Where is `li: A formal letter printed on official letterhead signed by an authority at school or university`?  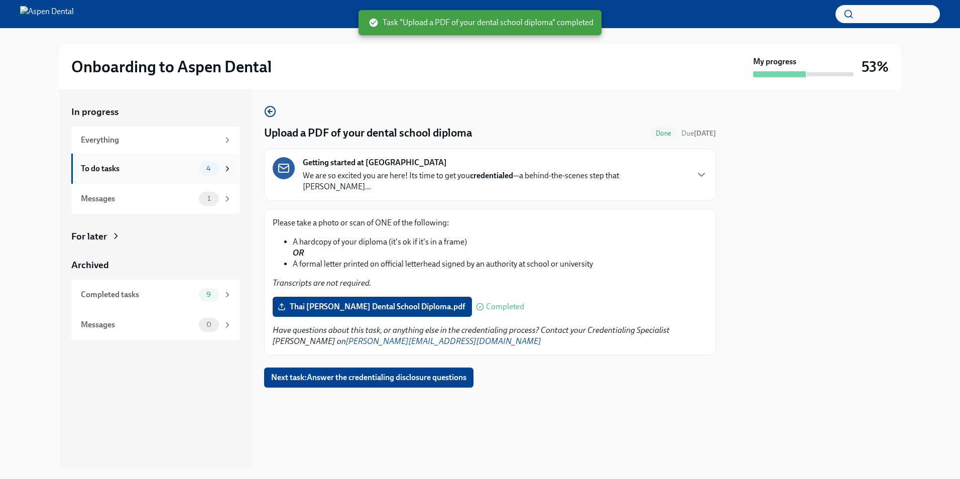 li: A formal letter printed on official letterhead signed by an authority at school or university is located at coordinates (500, 264).